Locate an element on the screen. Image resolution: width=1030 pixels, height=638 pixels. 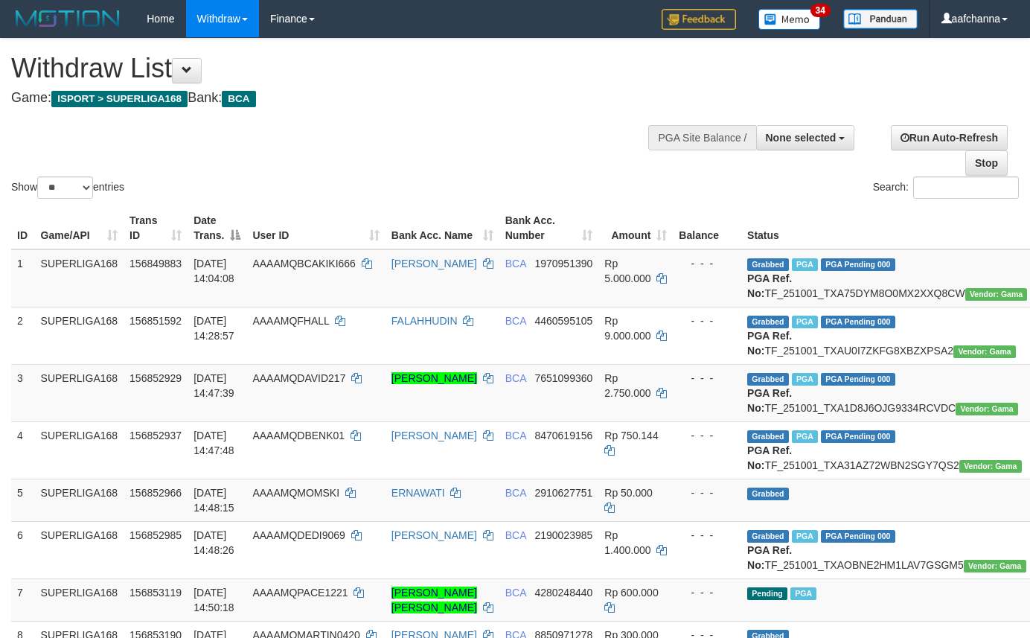
span: Rp 1.400.000 is located at coordinates (627, 542).